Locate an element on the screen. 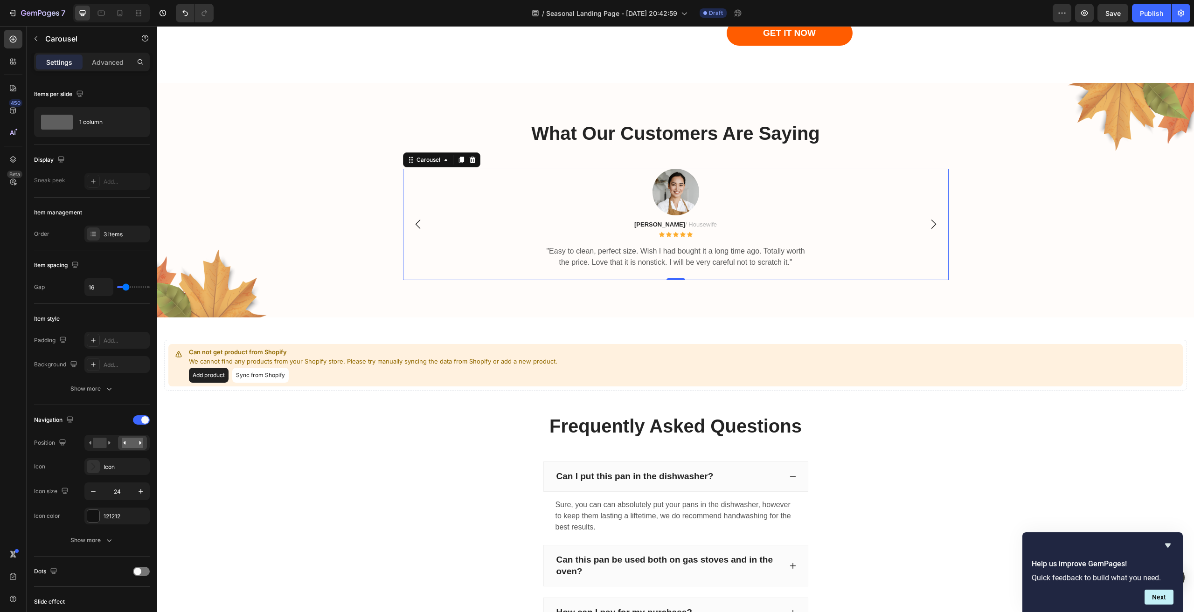 This screenshot has height=612, width=1194. div: Display is located at coordinates (50, 160).